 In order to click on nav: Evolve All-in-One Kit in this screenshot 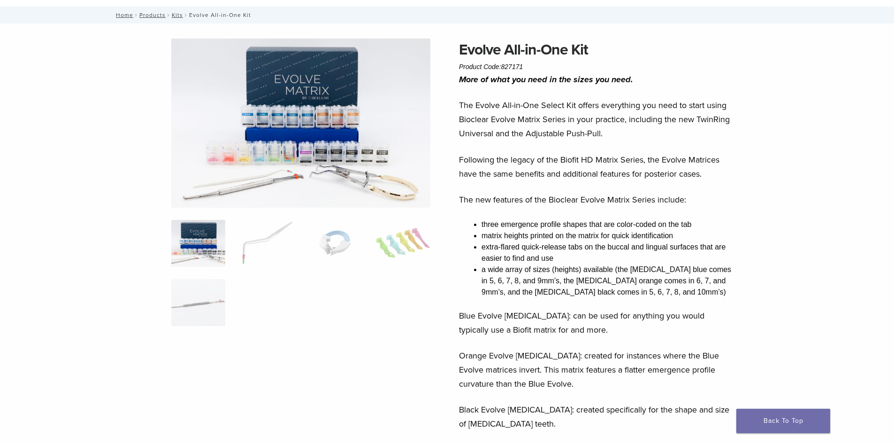, I will do `click(447, 15)`.